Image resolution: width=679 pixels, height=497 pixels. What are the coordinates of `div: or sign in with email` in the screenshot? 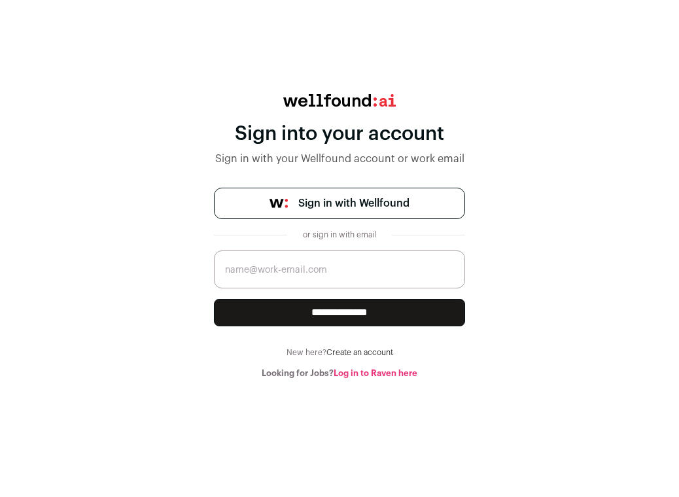 It's located at (340, 235).